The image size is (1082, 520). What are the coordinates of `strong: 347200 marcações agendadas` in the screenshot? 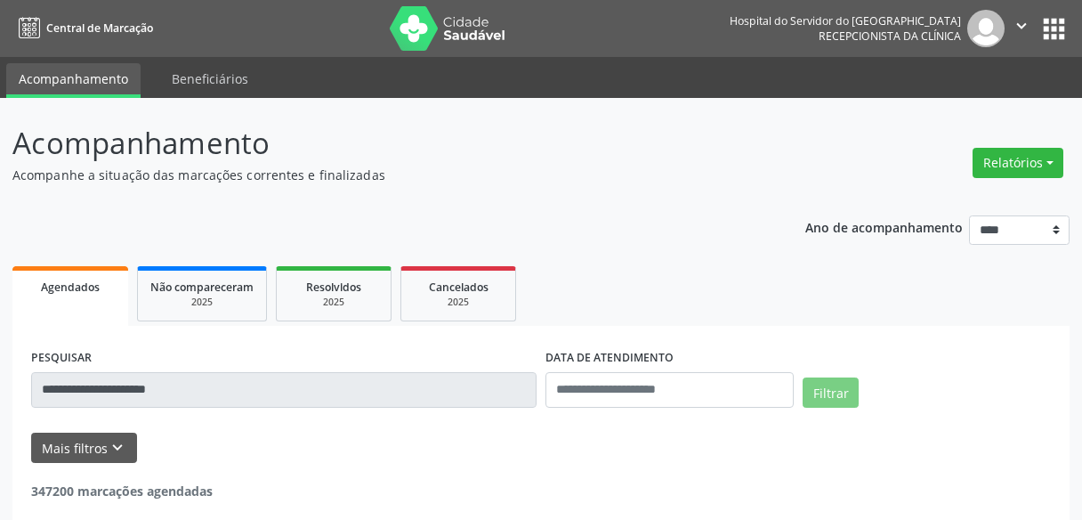 It's located at (122, 490).